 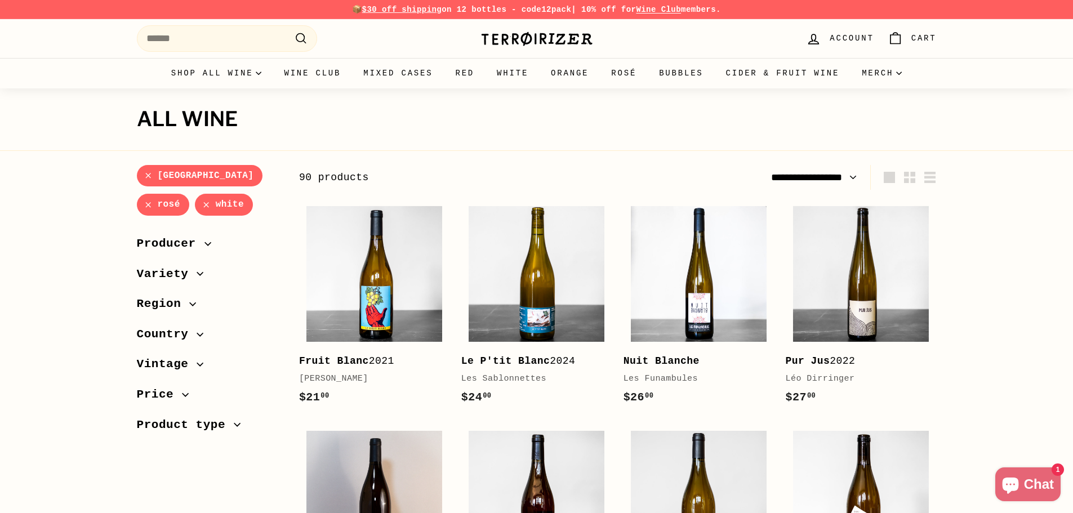 What do you see at coordinates (801, 397) in the screenshot?
I see `span: $27` at bounding box center [801, 397].